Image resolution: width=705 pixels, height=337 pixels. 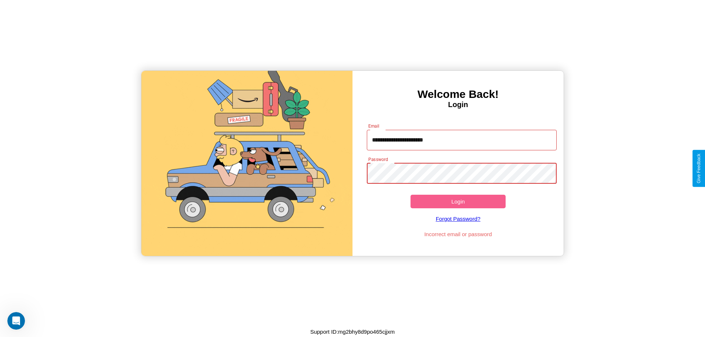 I want to click on div: Give Feedback, so click(x=698, y=168).